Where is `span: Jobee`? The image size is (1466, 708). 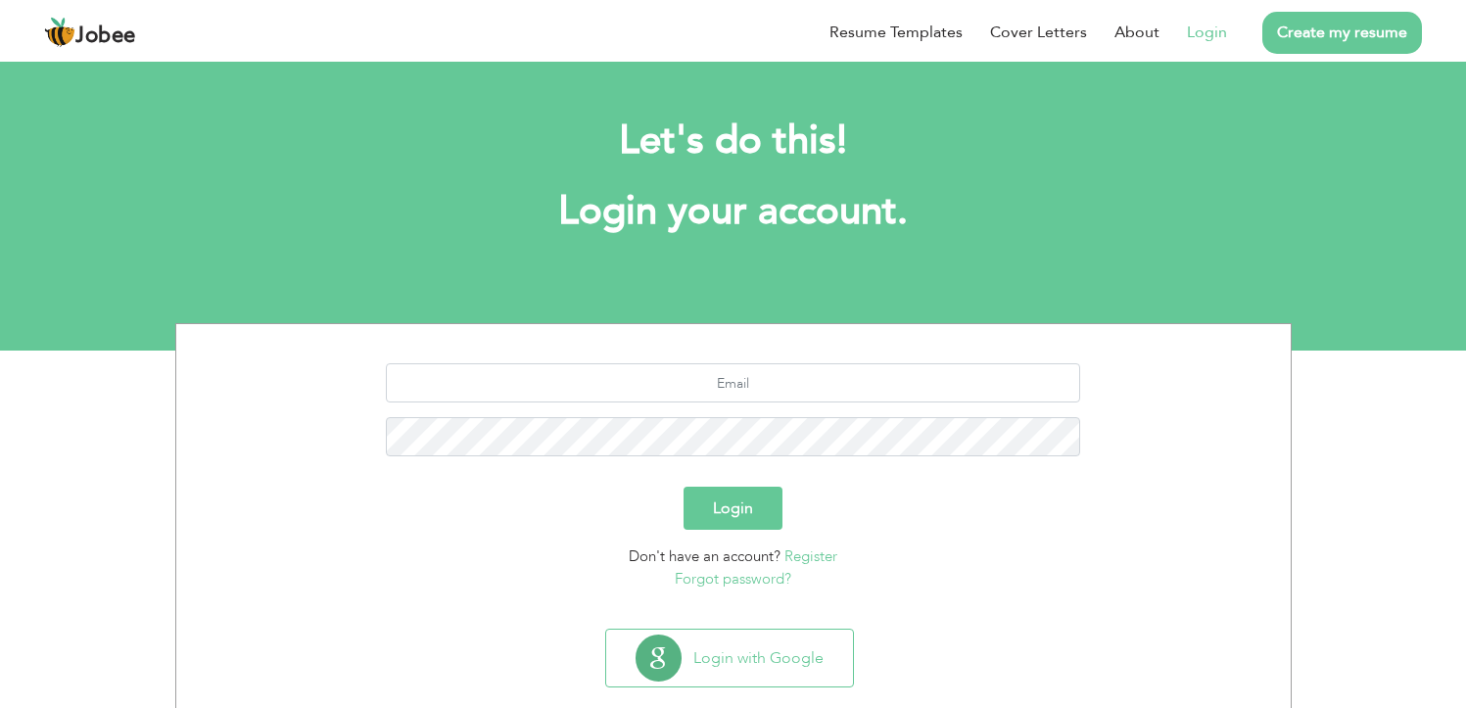 span: Jobee is located at coordinates (106, 36).